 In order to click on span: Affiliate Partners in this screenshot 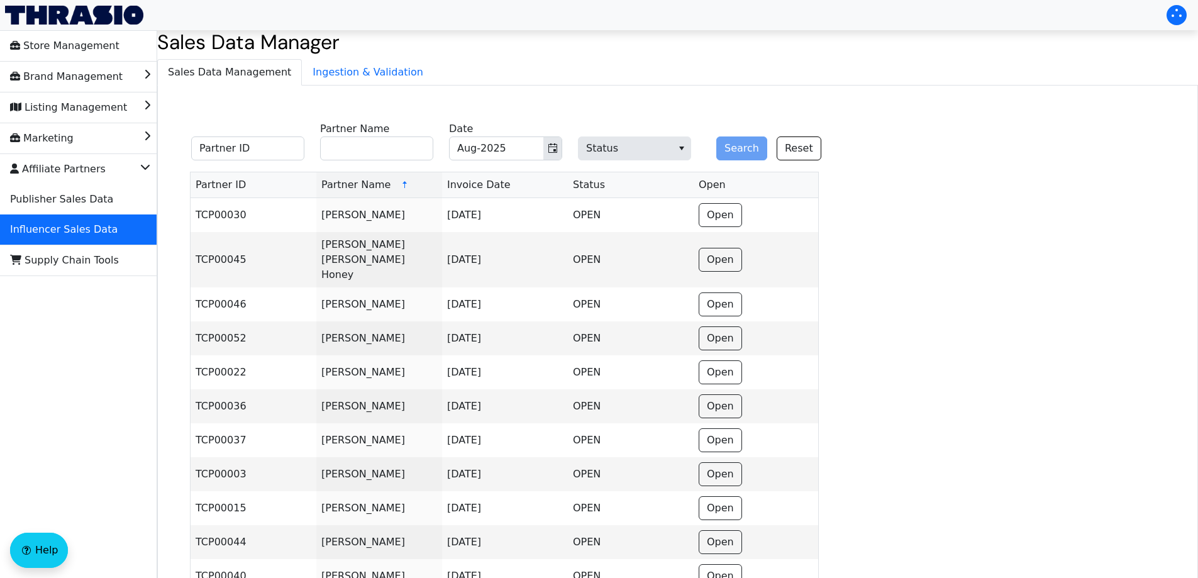, I will do `click(58, 169)`.